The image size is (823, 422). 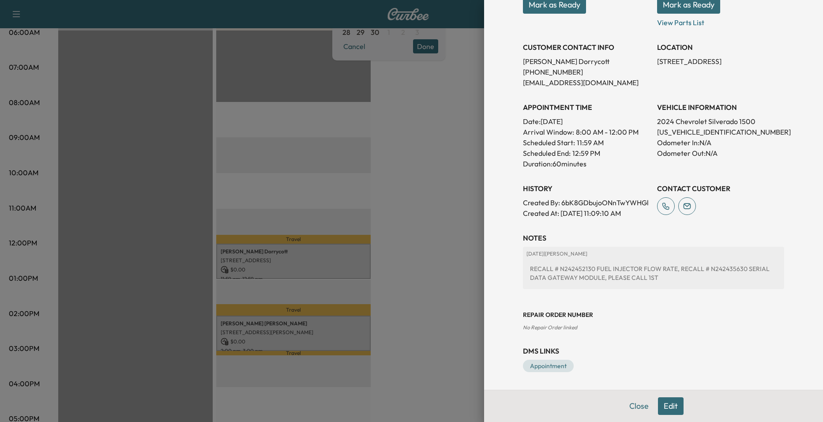 I want to click on p: Scheduled Start:, so click(x=549, y=143).